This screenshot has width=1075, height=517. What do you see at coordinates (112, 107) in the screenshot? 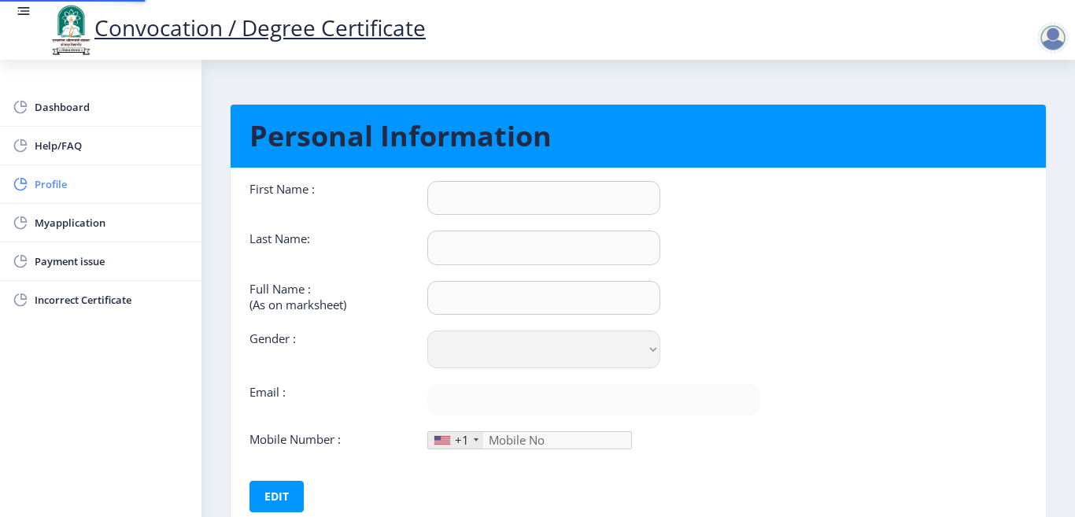
I see `span: Dashboard` at bounding box center [112, 107].